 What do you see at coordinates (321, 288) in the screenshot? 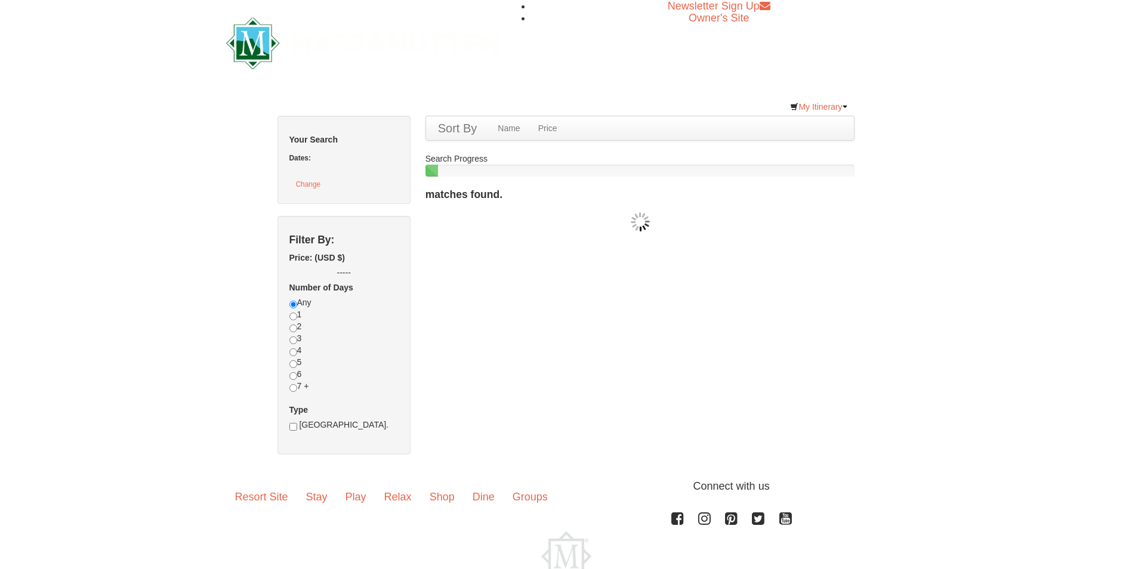
I see `strong: Number of Days` at bounding box center [321, 288].